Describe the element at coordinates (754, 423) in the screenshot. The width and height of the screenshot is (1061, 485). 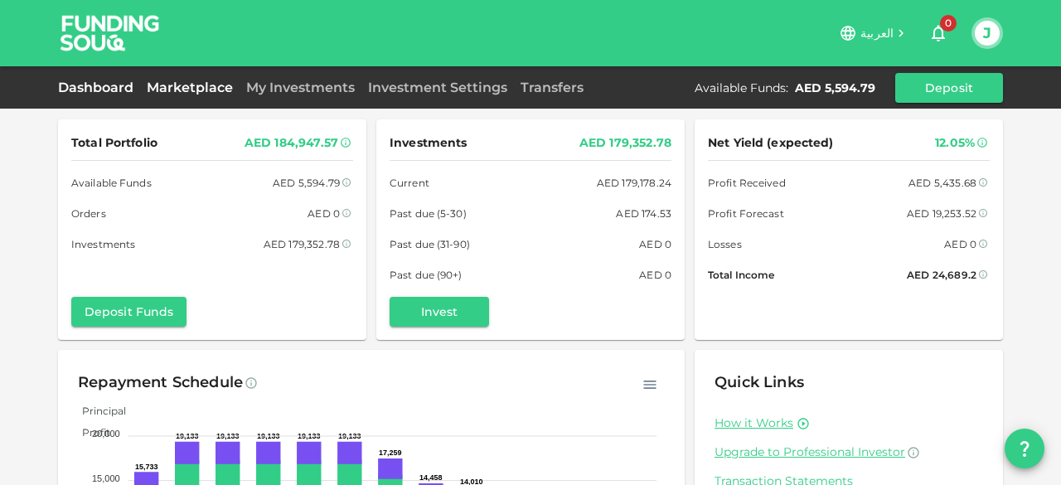
I see `a: How it Works` at that location.